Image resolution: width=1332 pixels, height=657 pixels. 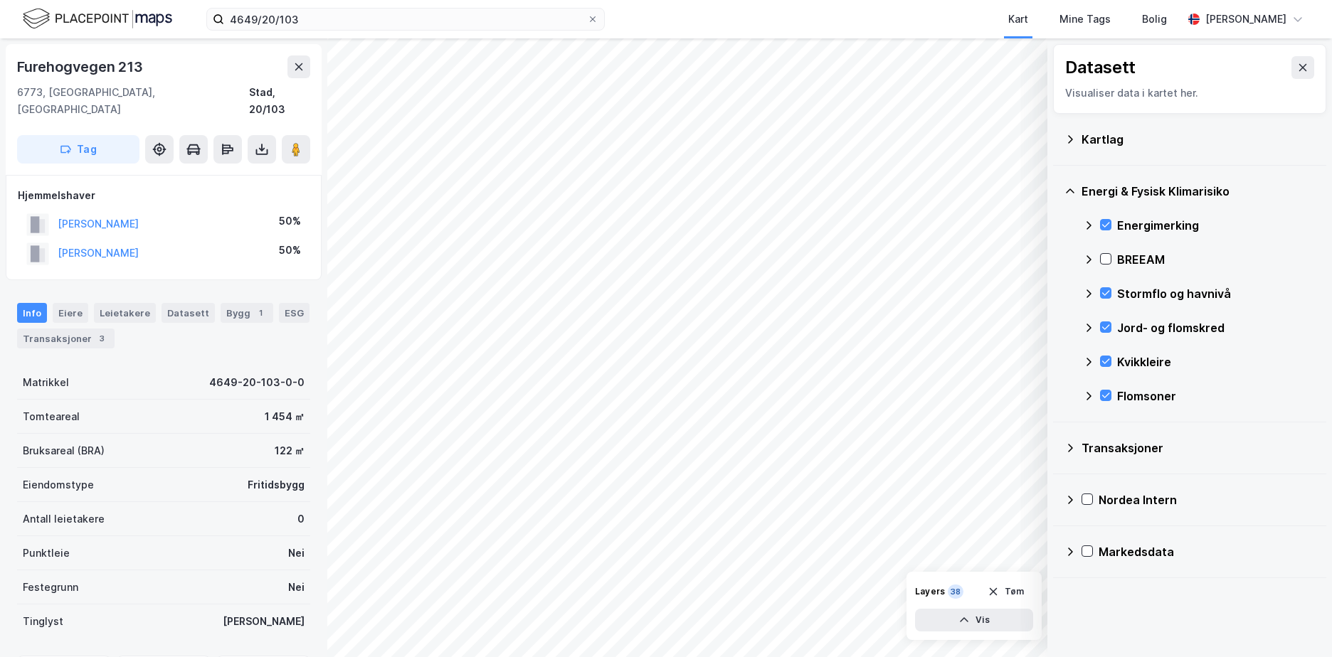 I want to click on div: Bolig, so click(x=1154, y=19).